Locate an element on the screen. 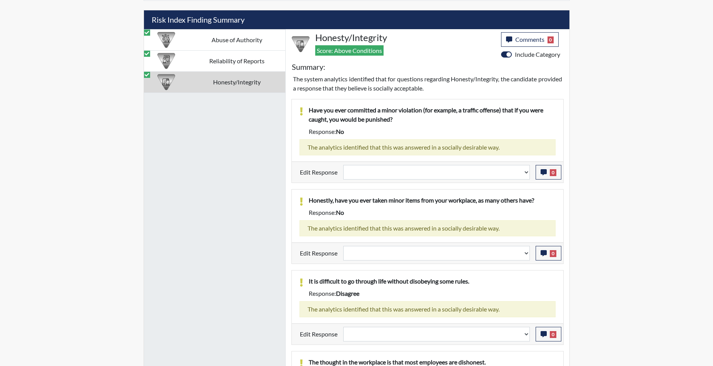 The image size is (713, 366). p: The system analytics identified that for questions regarding Honesty/Integrity, the candidate pro... is located at coordinates (427, 84).